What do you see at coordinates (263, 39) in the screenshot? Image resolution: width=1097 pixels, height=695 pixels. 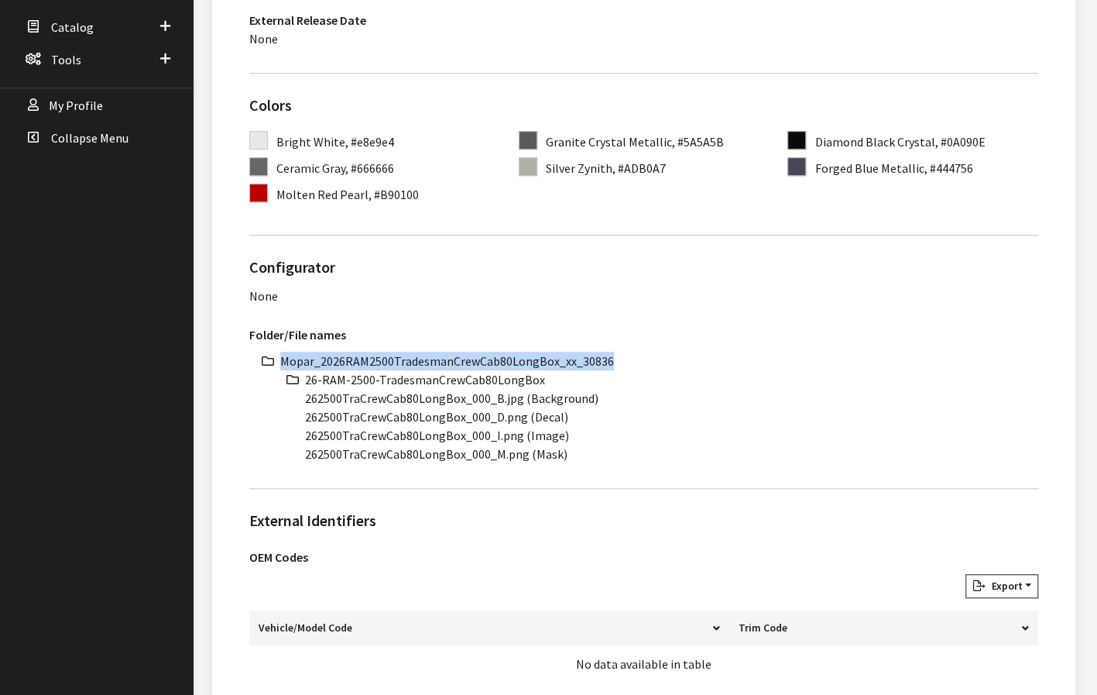 I see `span: None` at bounding box center [263, 39].